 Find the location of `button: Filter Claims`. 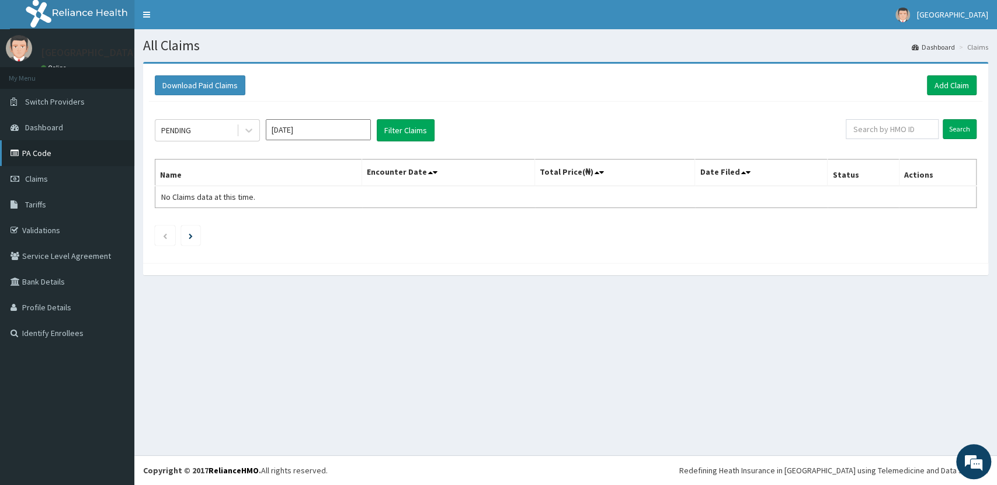

button: Filter Claims is located at coordinates (405, 130).